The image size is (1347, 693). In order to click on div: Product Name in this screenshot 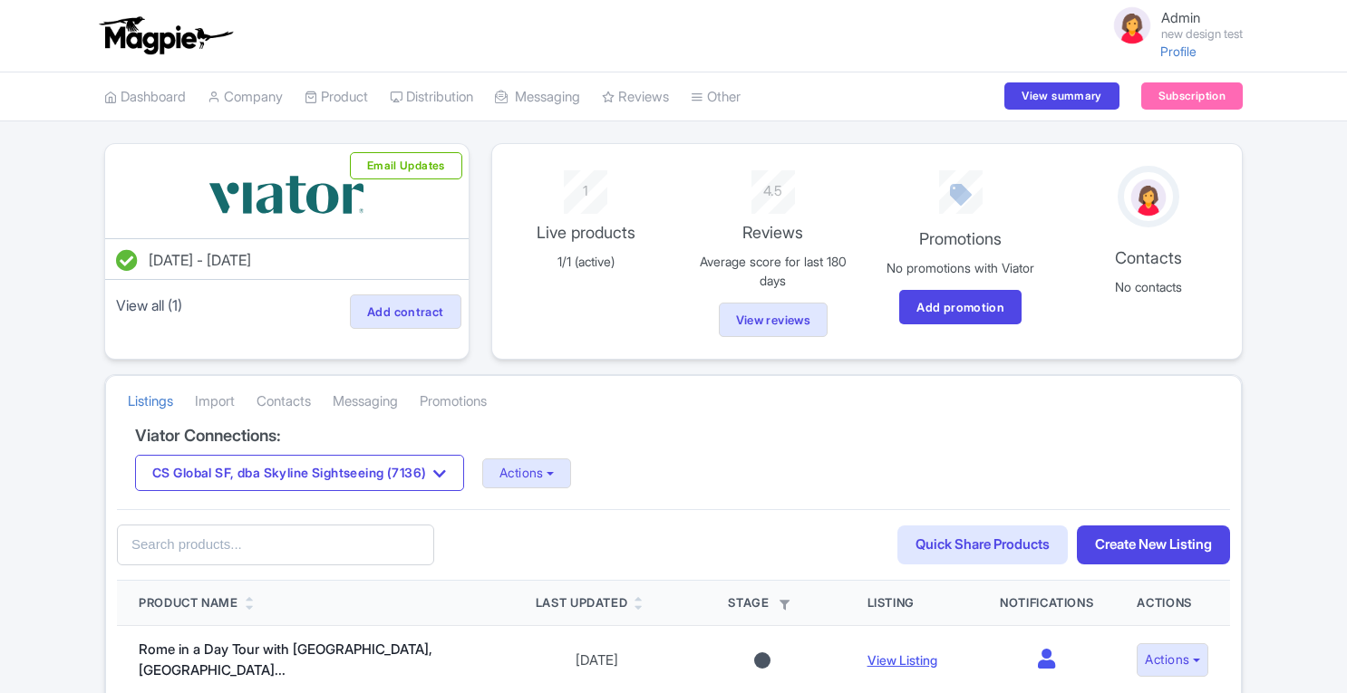, I will do `click(188, 603)`.